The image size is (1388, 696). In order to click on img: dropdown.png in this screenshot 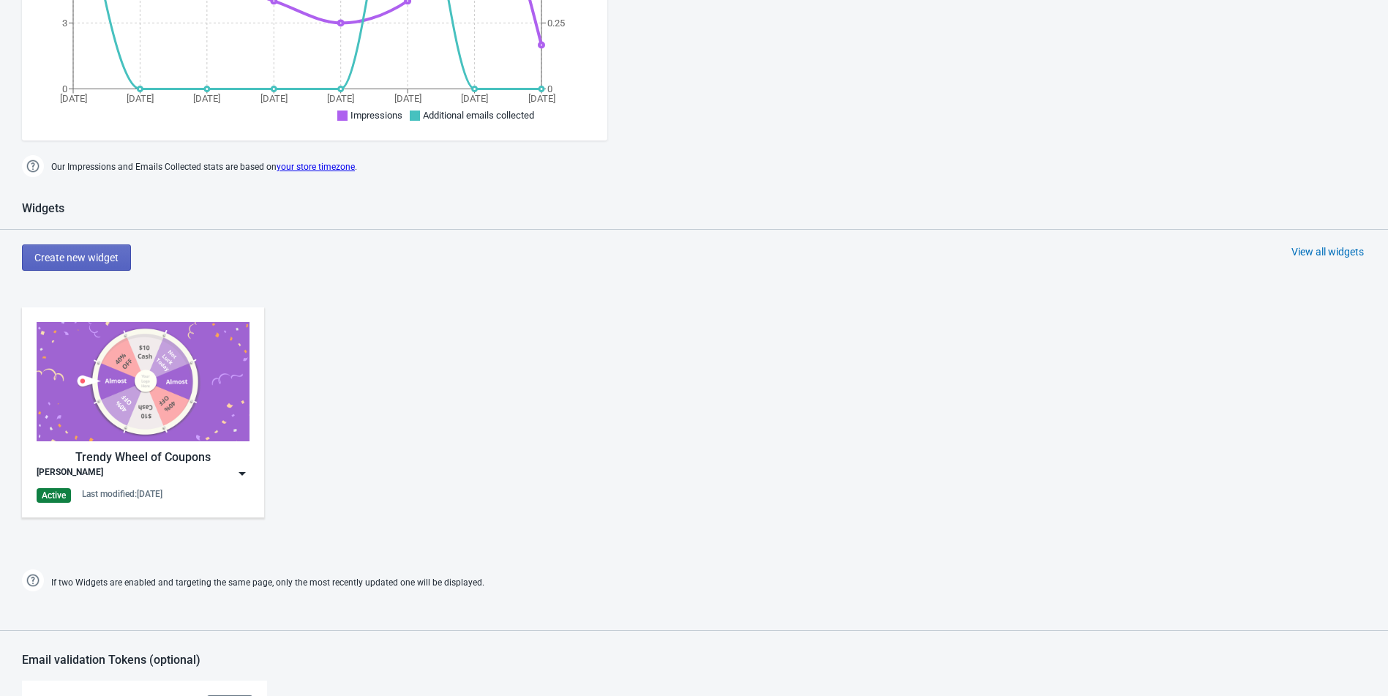, I will do `click(242, 473)`.